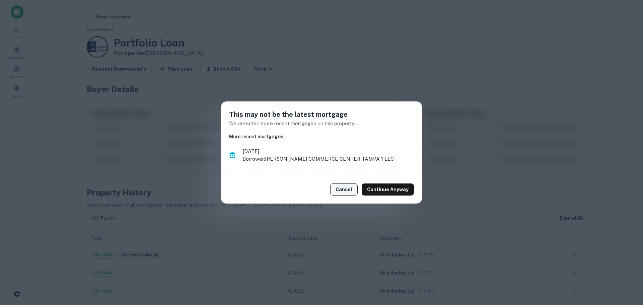 Image resolution: width=643 pixels, height=305 pixels. What do you see at coordinates (322, 124) in the screenshot?
I see `p: We detected more recent mortgages on this property.` at bounding box center [322, 124].